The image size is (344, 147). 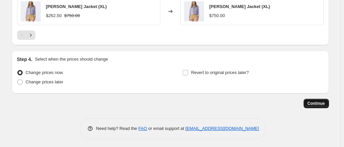 I want to click on div: $262.50, so click(x=54, y=16).